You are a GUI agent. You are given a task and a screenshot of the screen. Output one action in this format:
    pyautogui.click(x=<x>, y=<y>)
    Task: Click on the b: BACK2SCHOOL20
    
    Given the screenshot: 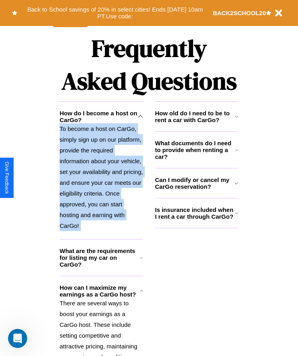 What is the action you would take?
    pyautogui.click(x=239, y=13)
    